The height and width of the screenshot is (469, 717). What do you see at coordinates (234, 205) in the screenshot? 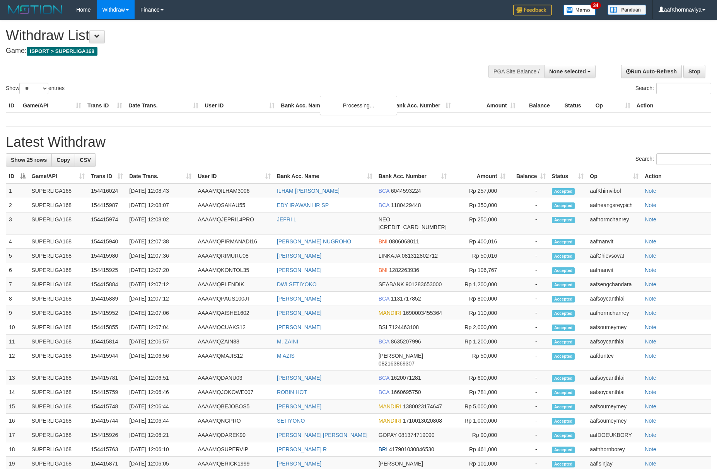
I see `td: AAAAMQSAKAU55` at bounding box center [234, 205].